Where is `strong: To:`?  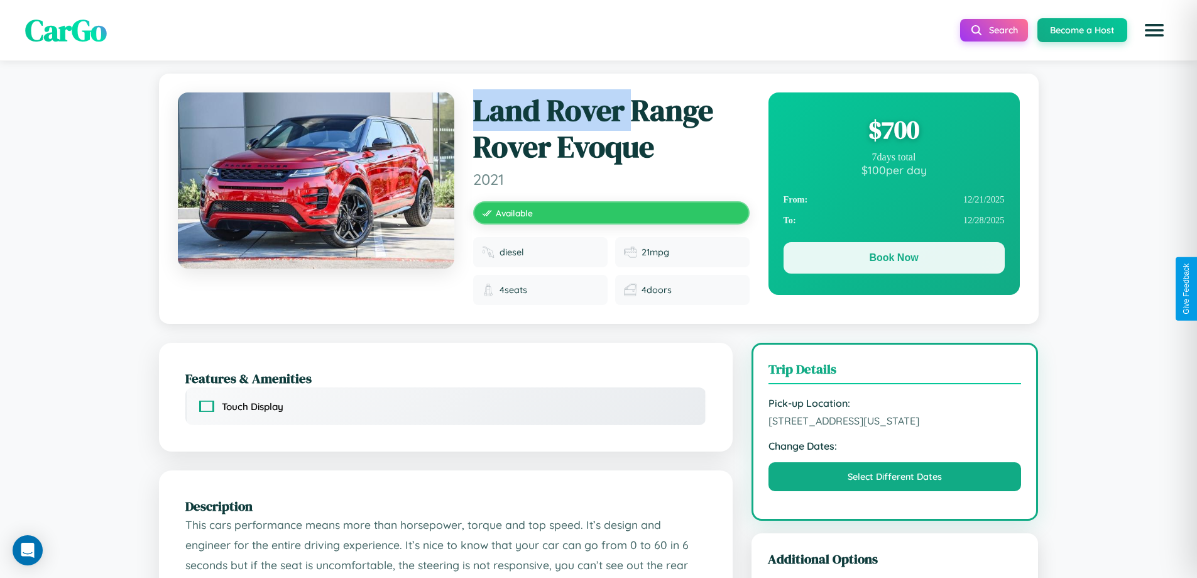 strong: To: is located at coordinates (790, 220).